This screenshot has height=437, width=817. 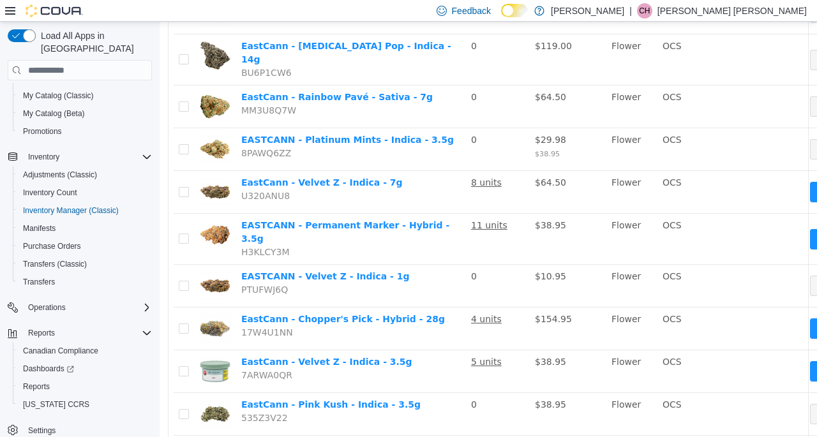 I want to click on span: Inventory Count, so click(x=85, y=193).